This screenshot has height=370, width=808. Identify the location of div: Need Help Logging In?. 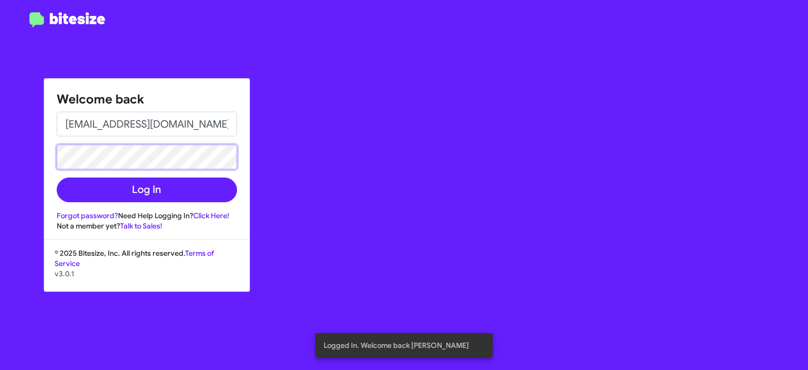
(147, 216).